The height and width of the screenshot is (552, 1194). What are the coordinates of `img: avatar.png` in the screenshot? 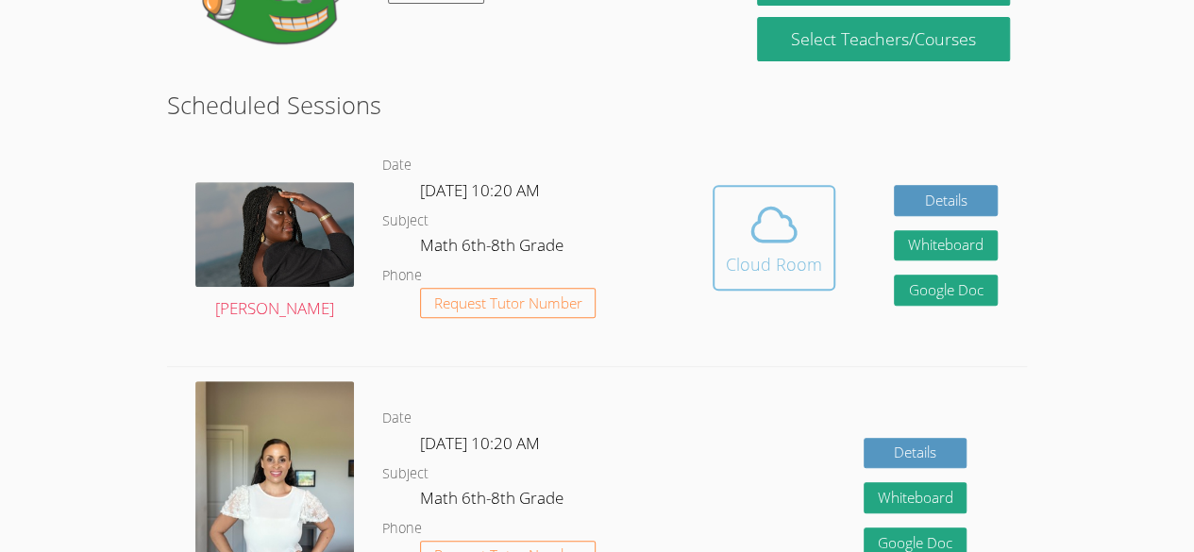 It's located at (275, 235).